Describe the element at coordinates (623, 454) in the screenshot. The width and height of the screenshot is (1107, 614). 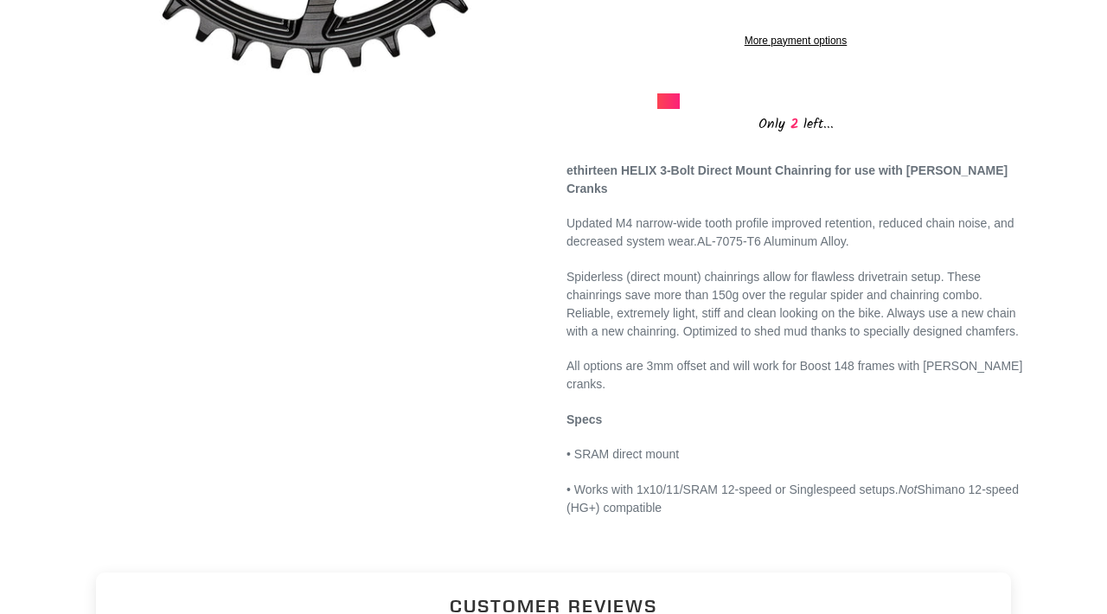
I see `span: • SRAM direct mount` at that location.